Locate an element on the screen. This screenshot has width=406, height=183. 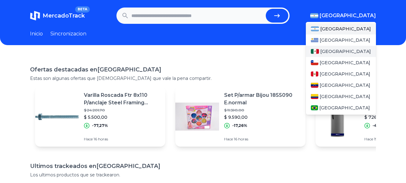
span: MercadoTrack is located at coordinates (64, 16).